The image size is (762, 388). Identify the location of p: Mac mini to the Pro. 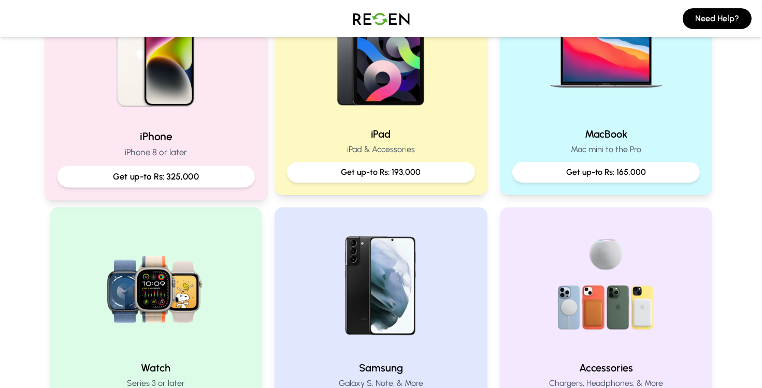
(606, 150).